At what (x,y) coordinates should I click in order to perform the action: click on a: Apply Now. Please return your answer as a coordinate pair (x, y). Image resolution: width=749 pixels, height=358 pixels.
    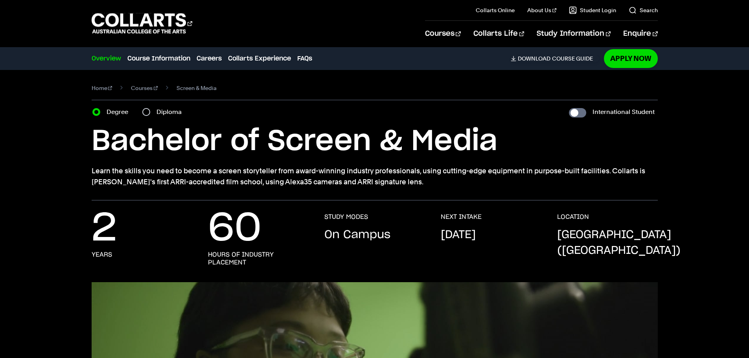
    Looking at the image, I should click on (631, 58).